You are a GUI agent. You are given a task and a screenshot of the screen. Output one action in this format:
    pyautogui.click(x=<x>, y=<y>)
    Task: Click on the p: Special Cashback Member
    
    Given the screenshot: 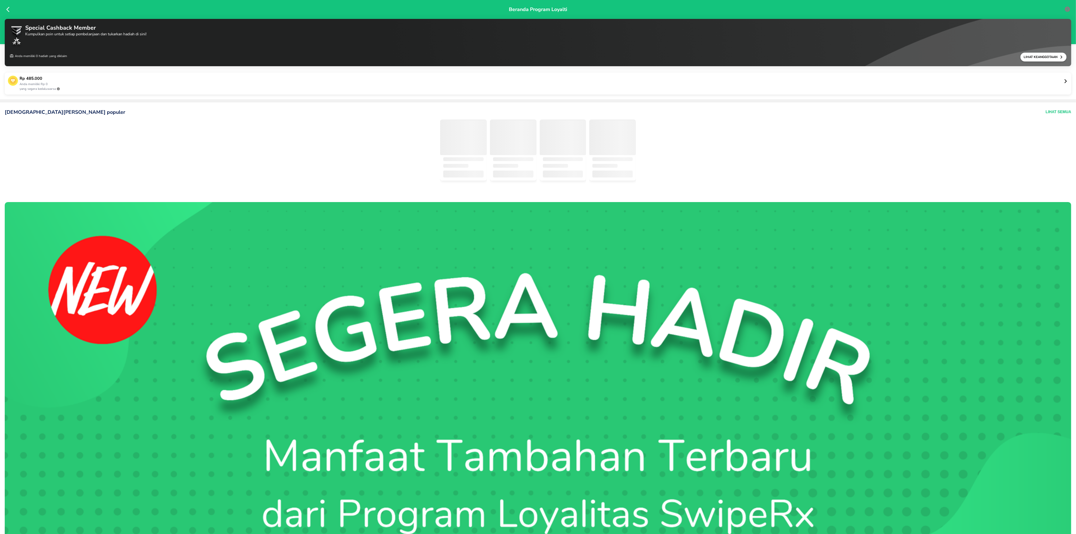 What is the action you would take?
    pyautogui.click(x=86, y=28)
    